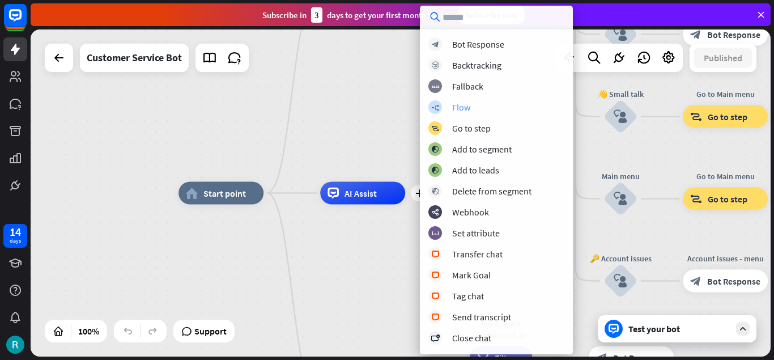 This screenshot has height=360, width=774. What do you see at coordinates (461, 107) in the screenshot?
I see `div: Flow` at bounding box center [461, 107].